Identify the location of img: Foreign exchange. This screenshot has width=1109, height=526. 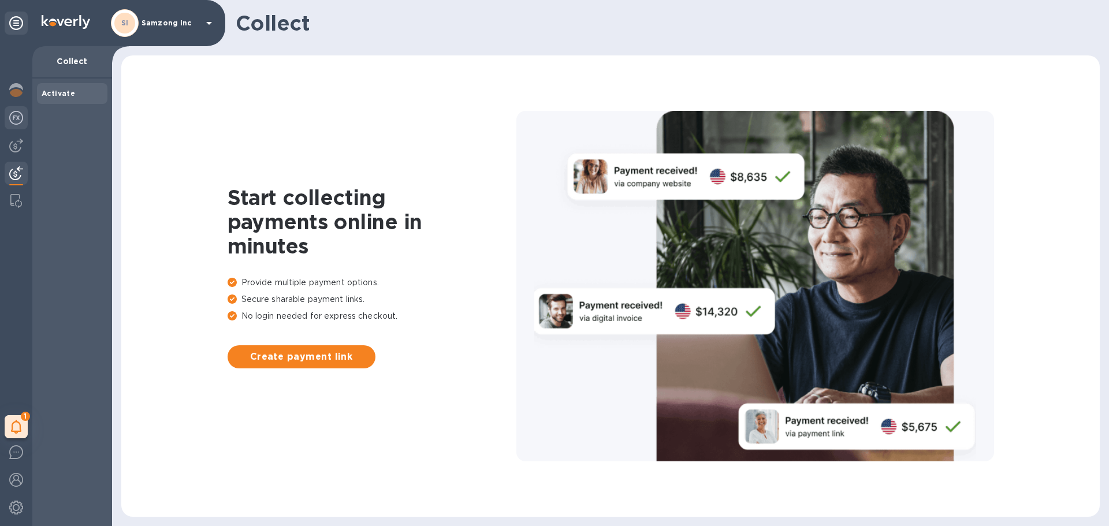
(16, 118).